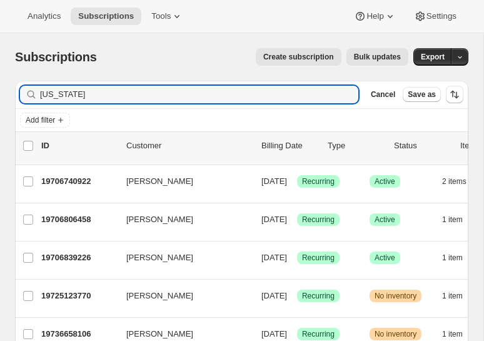 This screenshot has height=341, width=484. I want to click on p: 19725123770, so click(79, 296).